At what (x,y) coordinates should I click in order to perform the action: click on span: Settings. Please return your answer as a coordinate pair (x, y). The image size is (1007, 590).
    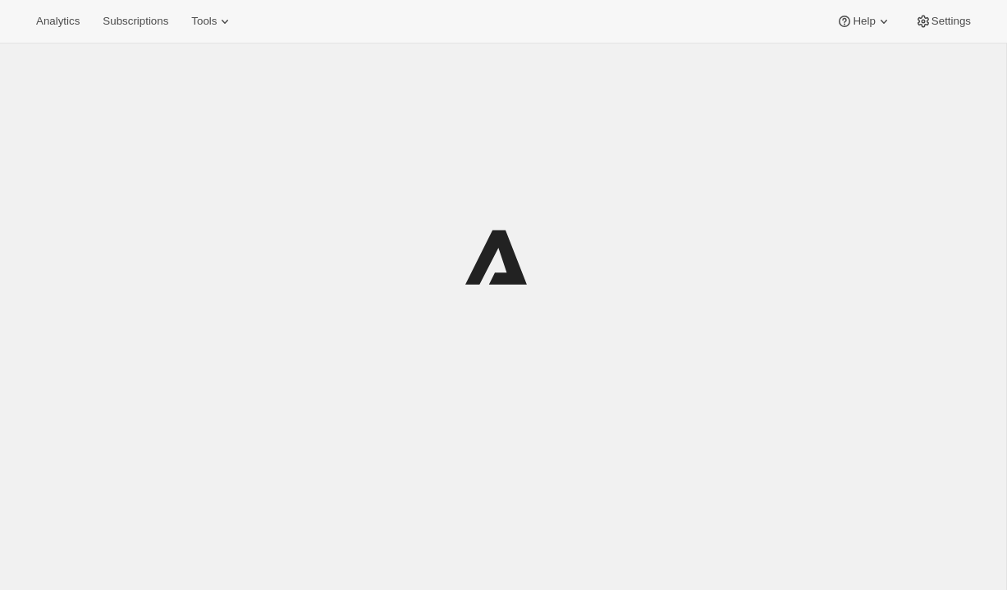
    Looking at the image, I should click on (952, 21).